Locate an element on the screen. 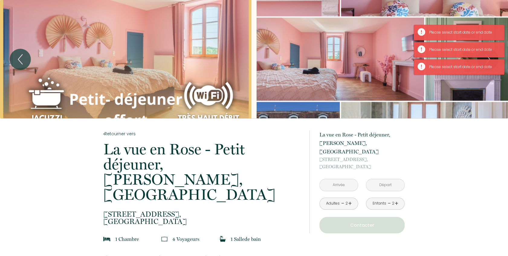  button: Previous is located at coordinates (20, 59).